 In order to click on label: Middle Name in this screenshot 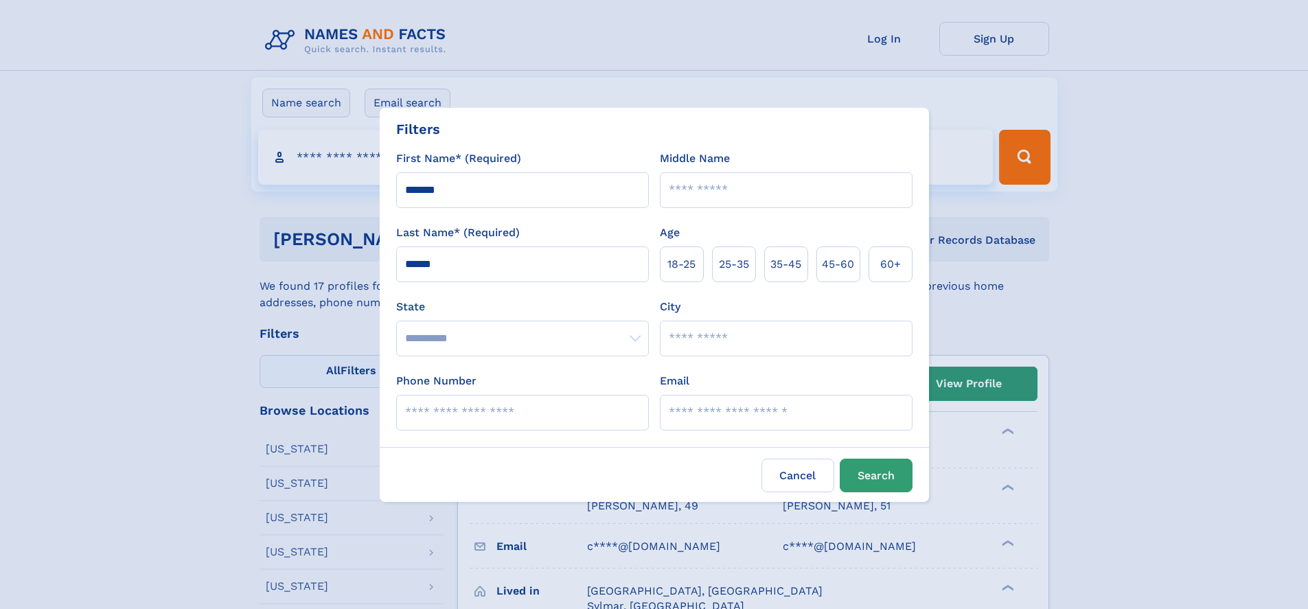, I will do `click(695, 159)`.